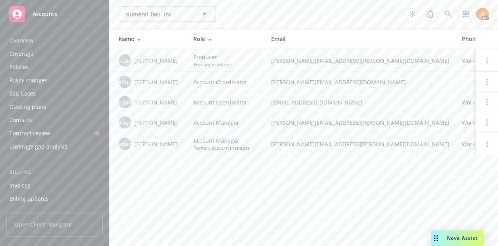 The height and width of the screenshot is (246, 498). What do you see at coordinates (226, 39) in the screenshot?
I see `div: Role` at bounding box center [226, 39].